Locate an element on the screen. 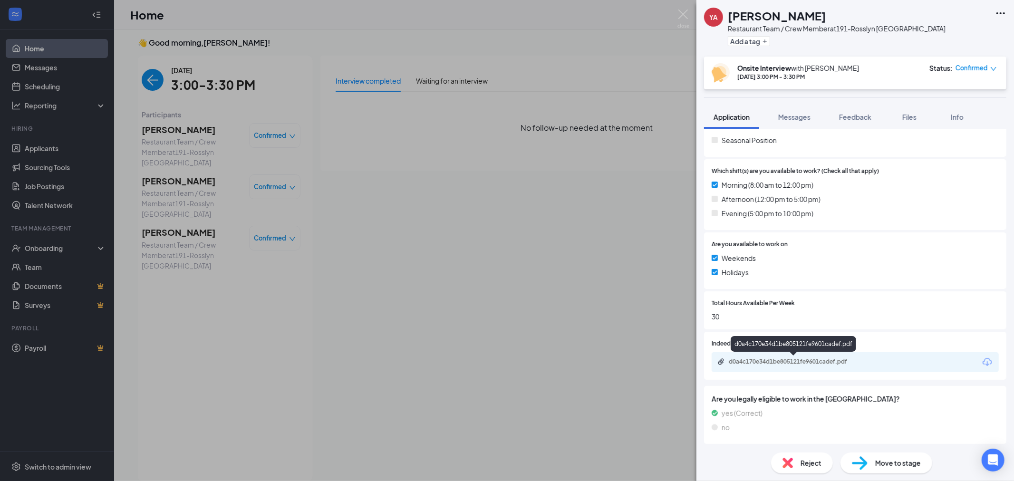 The width and height of the screenshot is (1014, 481). span: Confirmed is located at coordinates (972, 68).